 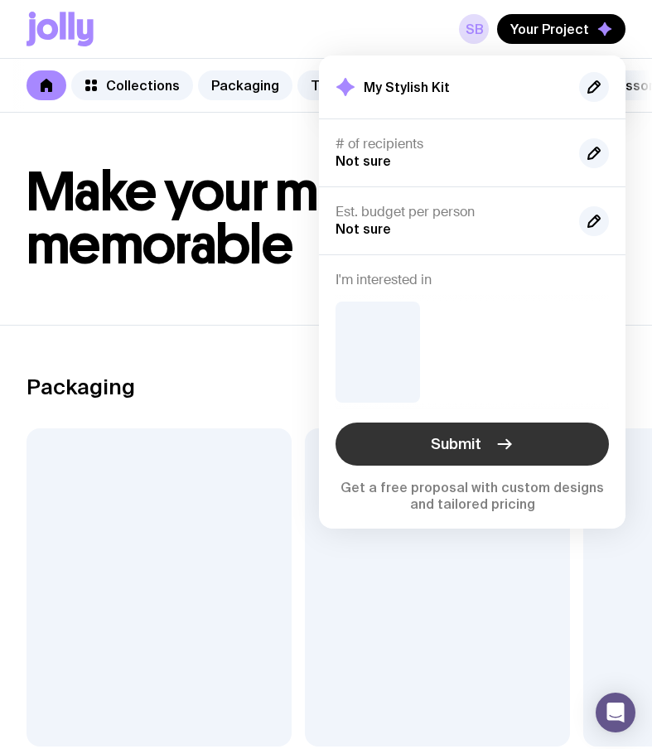 I want to click on span: Make your merch memorable, so click(x=222, y=218).